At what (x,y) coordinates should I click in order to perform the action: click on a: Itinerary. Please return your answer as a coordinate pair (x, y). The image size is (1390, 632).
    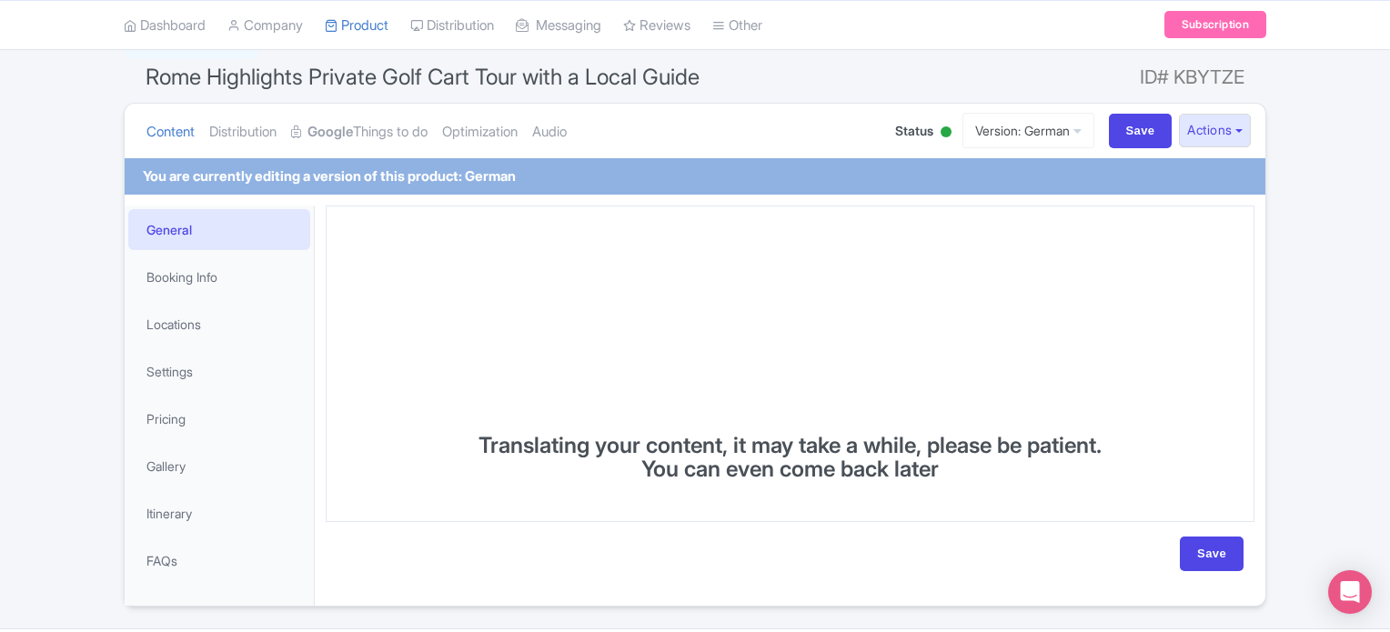
    Looking at the image, I should click on (219, 513).